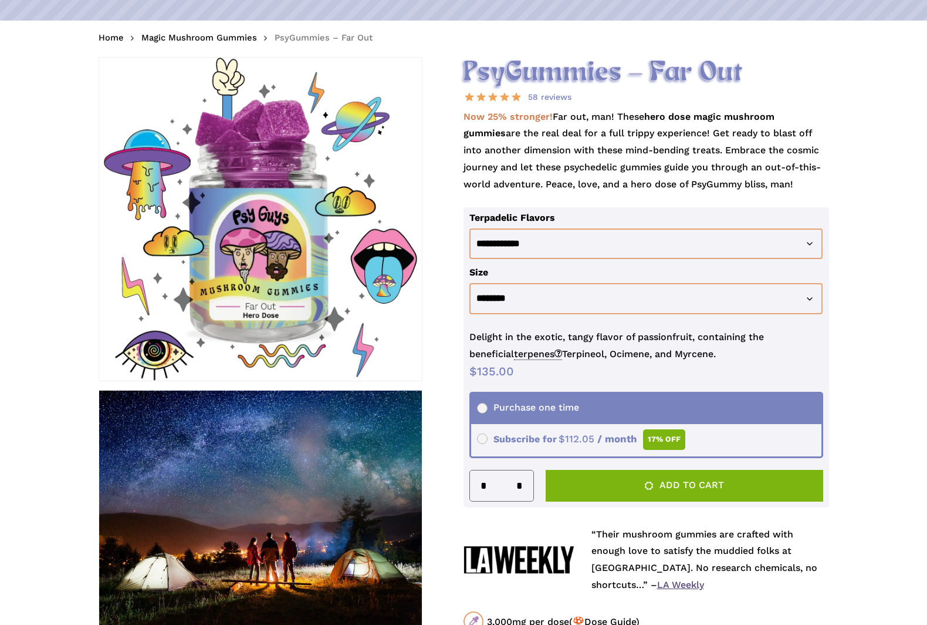 The height and width of the screenshot is (625, 927). What do you see at coordinates (479, 272) in the screenshot?
I see `label: Size` at bounding box center [479, 272].